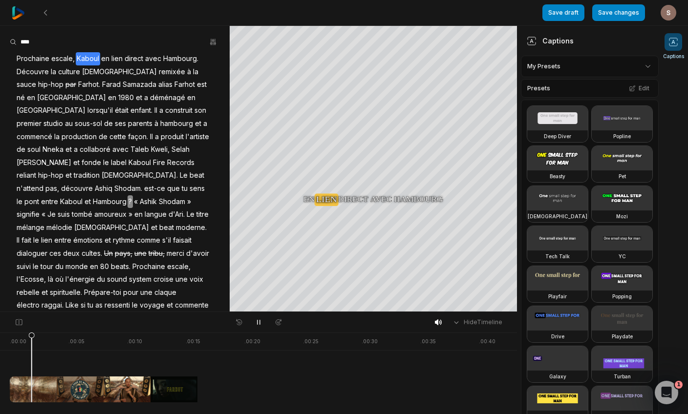  I want to click on span: Shodam, so click(172, 202).